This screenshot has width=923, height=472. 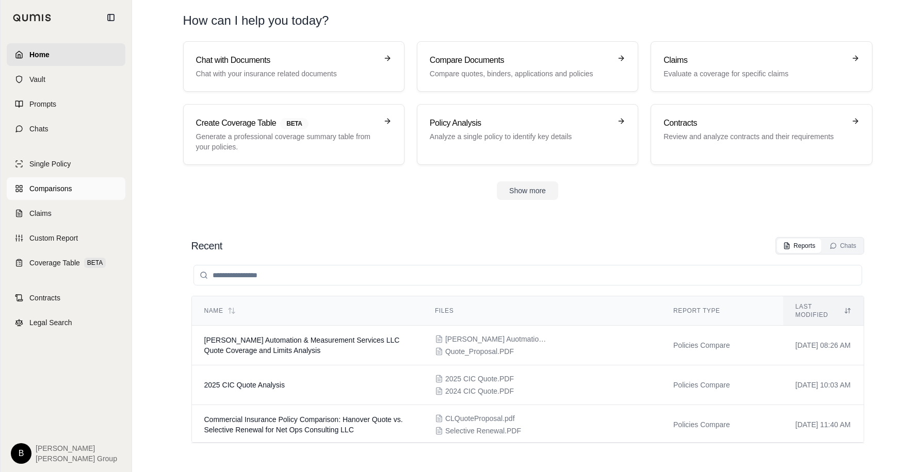 I want to click on h3: Create Coverage Table, so click(x=286, y=123).